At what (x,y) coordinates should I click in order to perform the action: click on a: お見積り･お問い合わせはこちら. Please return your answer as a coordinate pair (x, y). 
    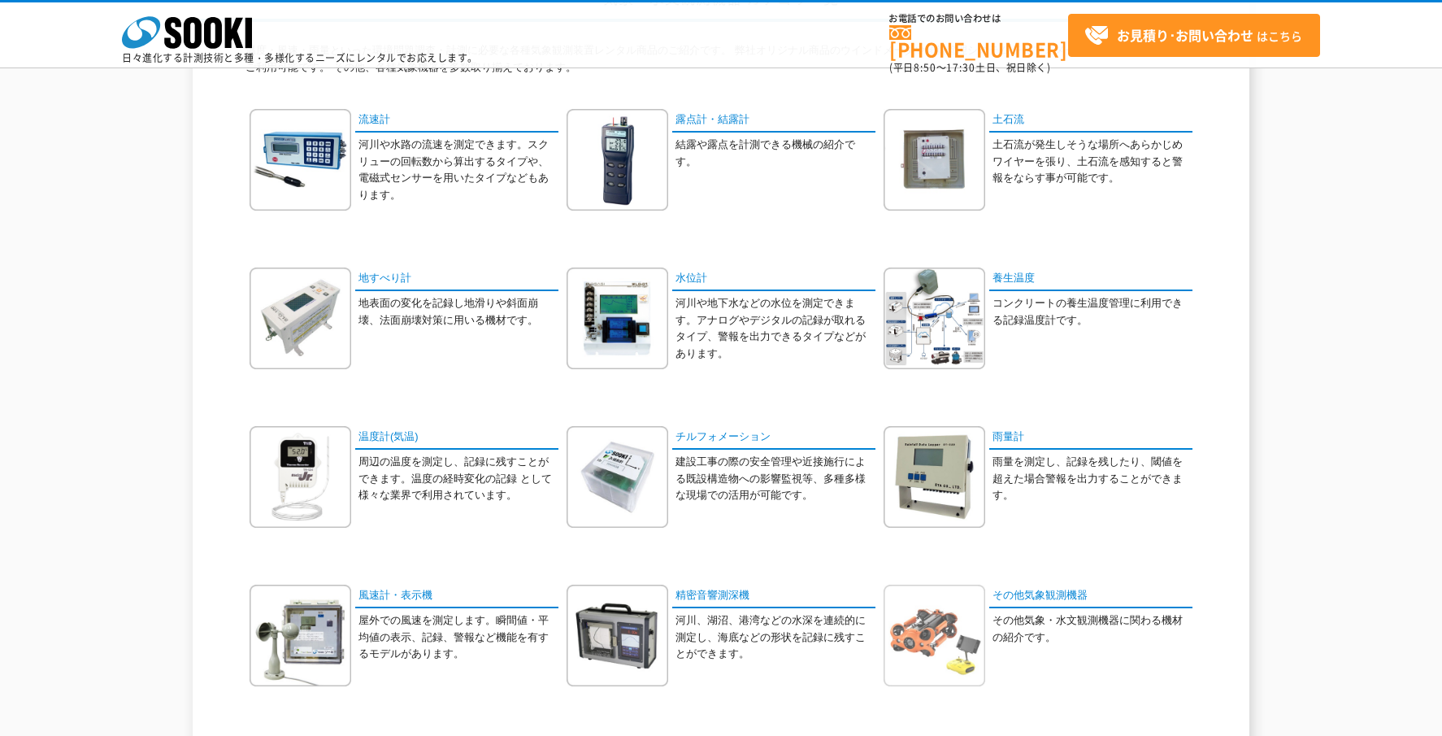
    Looking at the image, I should click on (1194, 35).